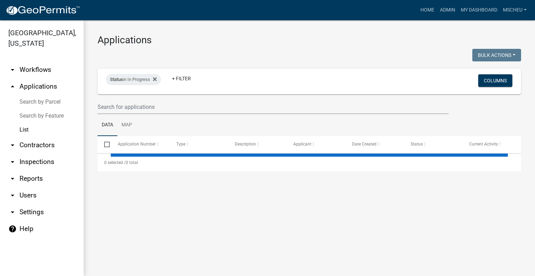  What do you see at coordinates (479, 10) in the screenshot?
I see `a: My Dashboard` at bounding box center [479, 10].